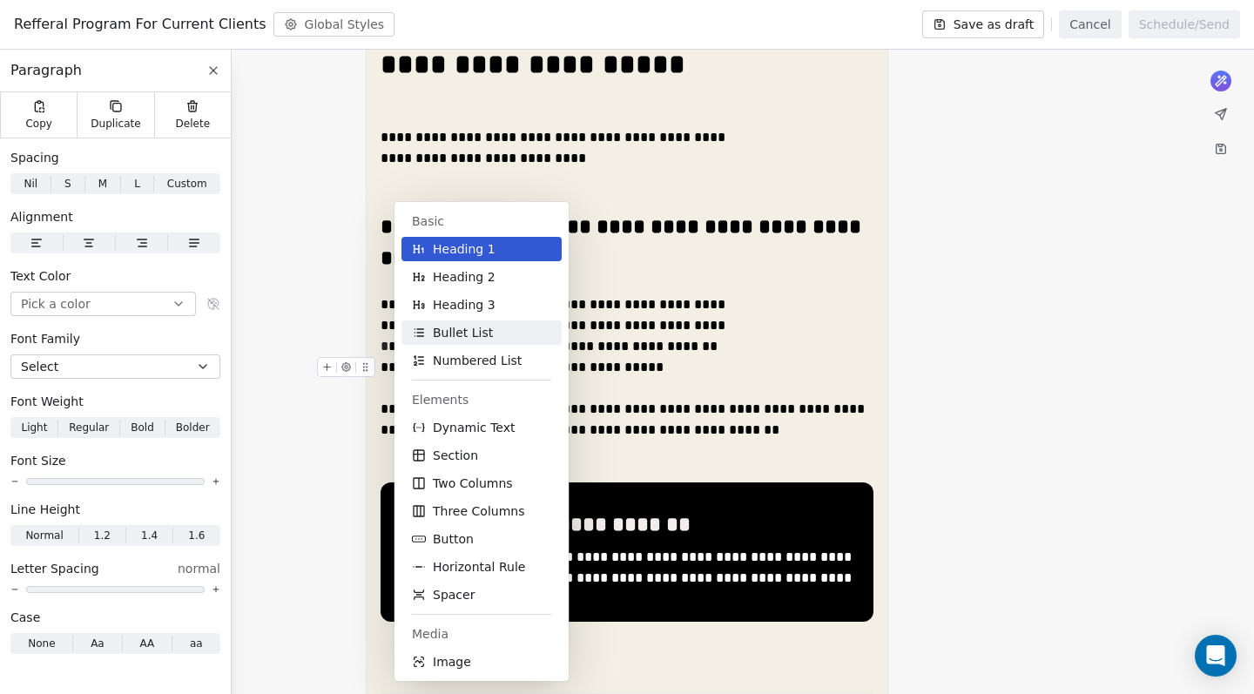  What do you see at coordinates (199, 569) in the screenshot?
I see `span: normal` at bounding box center [199, 569].